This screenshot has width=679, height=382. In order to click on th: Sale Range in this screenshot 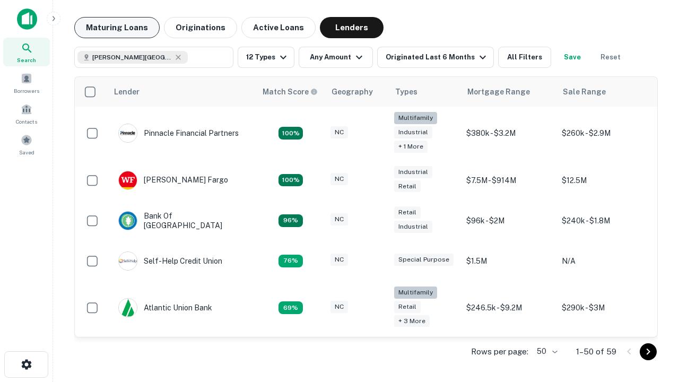, I will do `click(604, 92)`.